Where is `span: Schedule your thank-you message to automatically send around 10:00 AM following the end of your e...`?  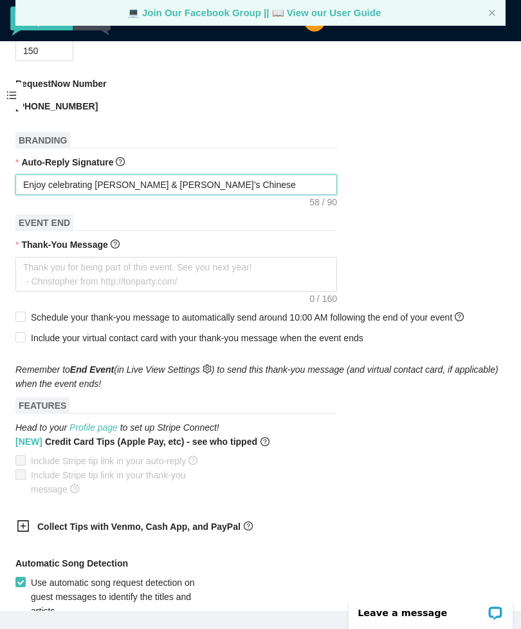 span: Schedule your thank-you message to automatically send around 10:00 AM following the end of your e... is located at coordinates (247, 317).